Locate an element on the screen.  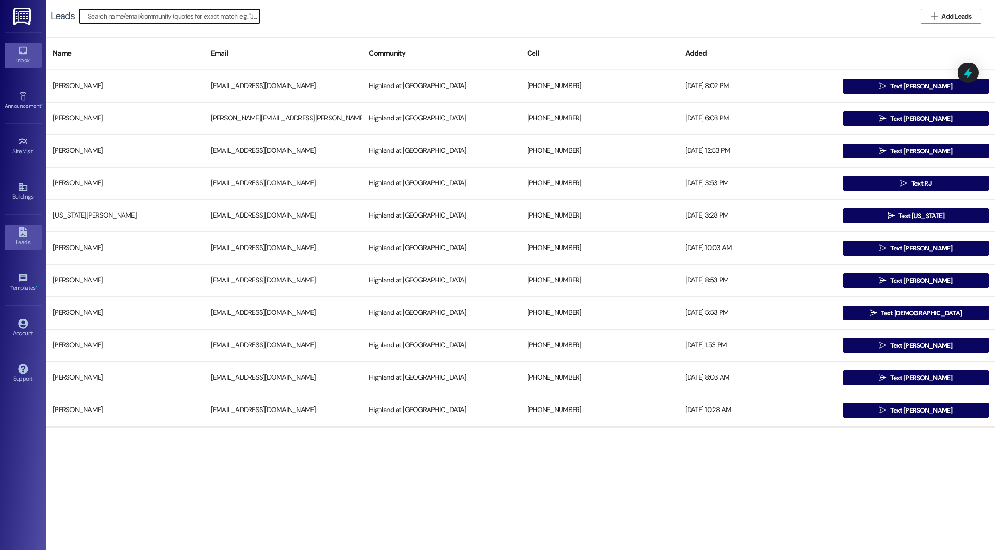
div: Added is located at coordinates (758, 53).